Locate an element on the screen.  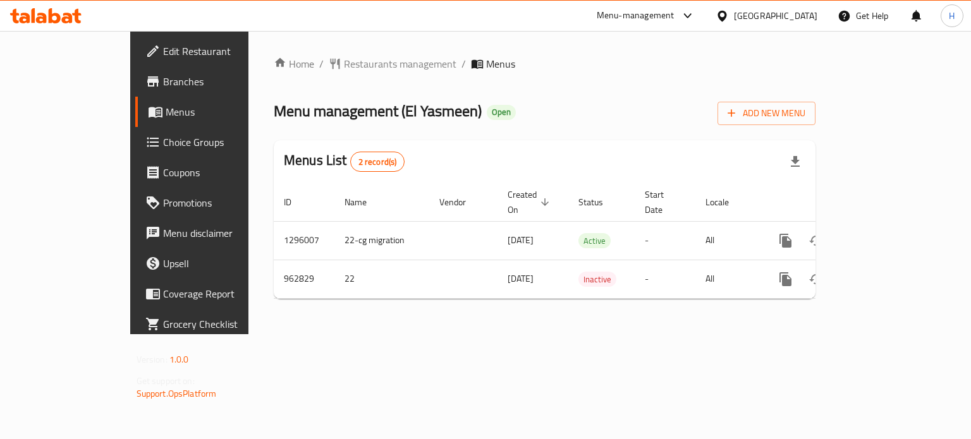
span: ID is located at coordinates (296, 202).